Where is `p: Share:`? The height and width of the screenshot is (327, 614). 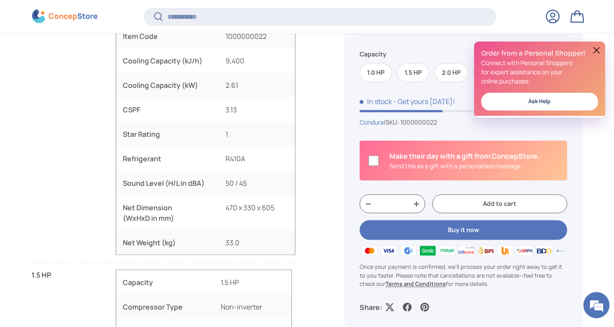 p: Share: is located at coordinates (371, 307).